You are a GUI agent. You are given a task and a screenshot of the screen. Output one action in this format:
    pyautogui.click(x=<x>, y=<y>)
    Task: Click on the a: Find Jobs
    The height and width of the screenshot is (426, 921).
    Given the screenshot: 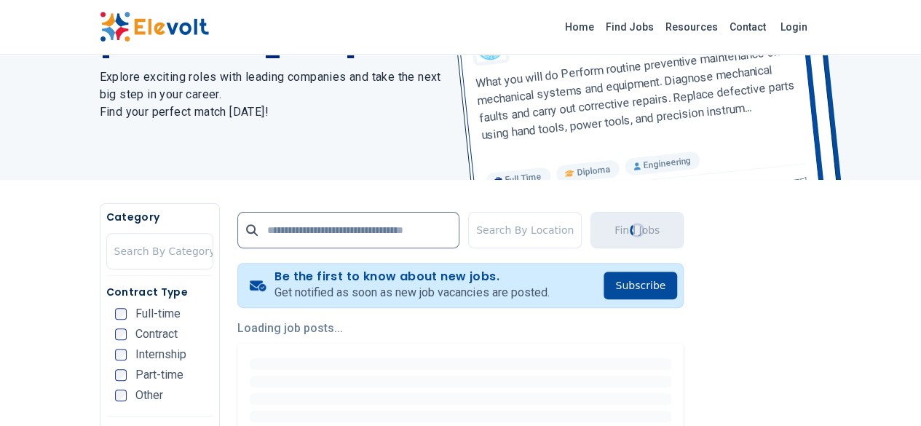 What is the action you would take?
    pyautogui.click(x=630, y=27)
    